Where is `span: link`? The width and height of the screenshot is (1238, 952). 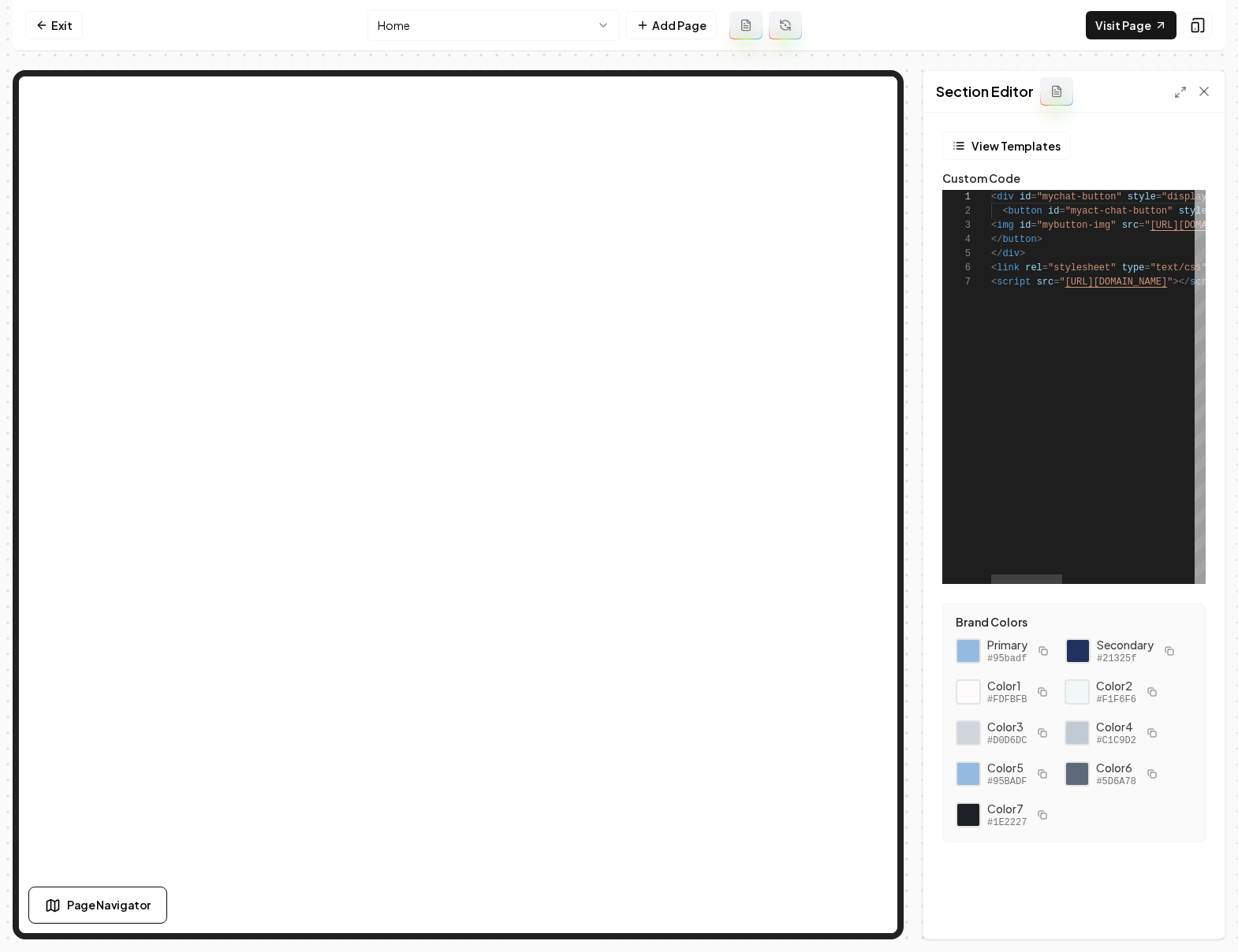 span: link is located at coordinates (1008, 268).